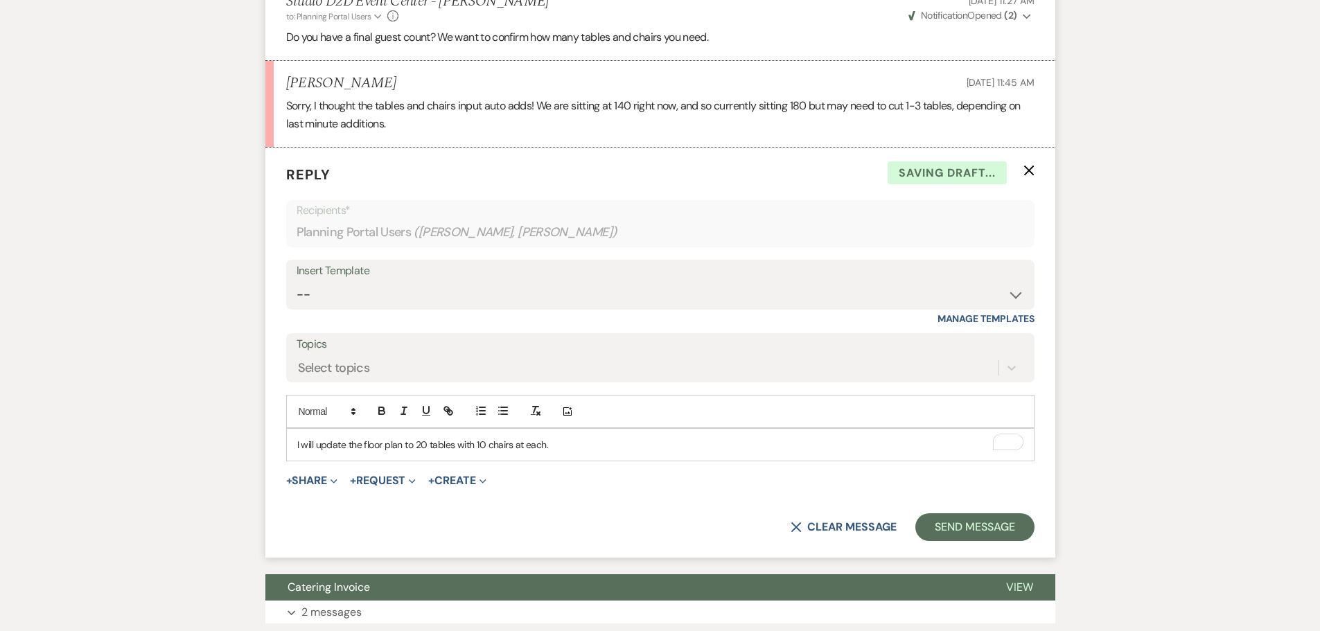 This screenshot has width=1320, height=631. I want to click on button: View, so click(1019, 588).